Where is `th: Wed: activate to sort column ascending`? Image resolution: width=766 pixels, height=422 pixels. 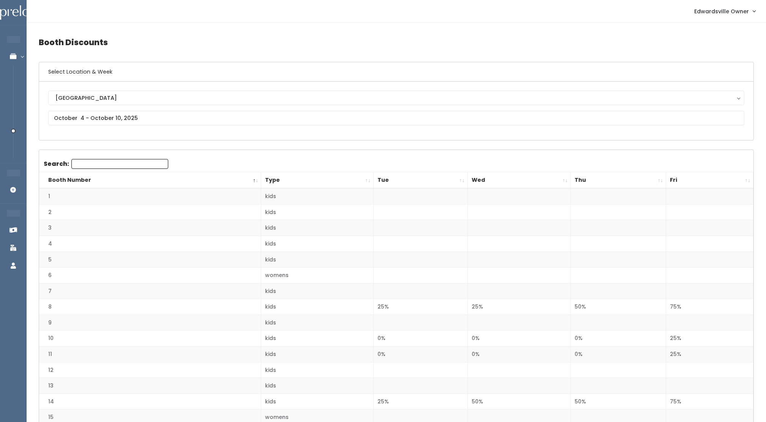
th: Wed: activate to sort column ascending is located at coordinates (519, 180).